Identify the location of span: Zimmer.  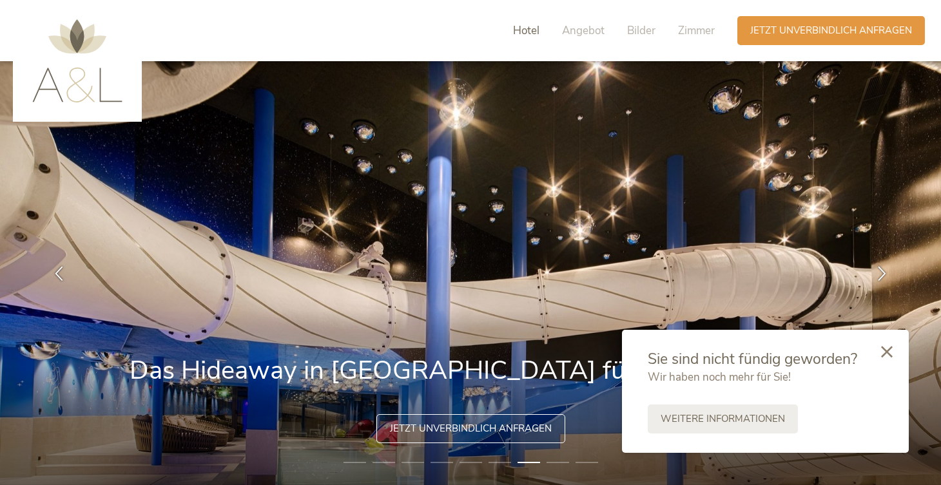
(696, 30).